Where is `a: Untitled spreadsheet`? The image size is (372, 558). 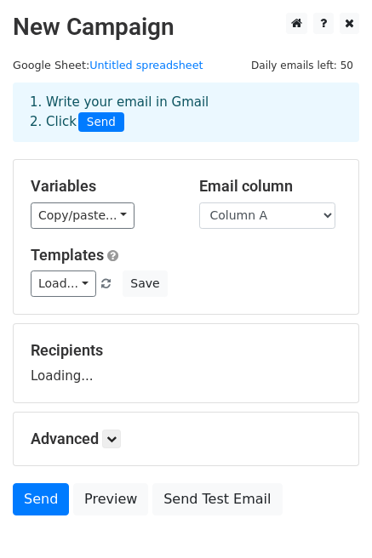 a: Untitled spreadsheet is located at coordinates (146, 65).